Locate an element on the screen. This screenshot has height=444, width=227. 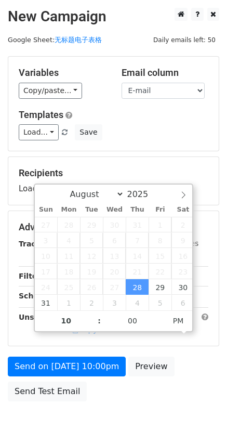
span: August 22, 2025 is located at coordinates (160, 271).